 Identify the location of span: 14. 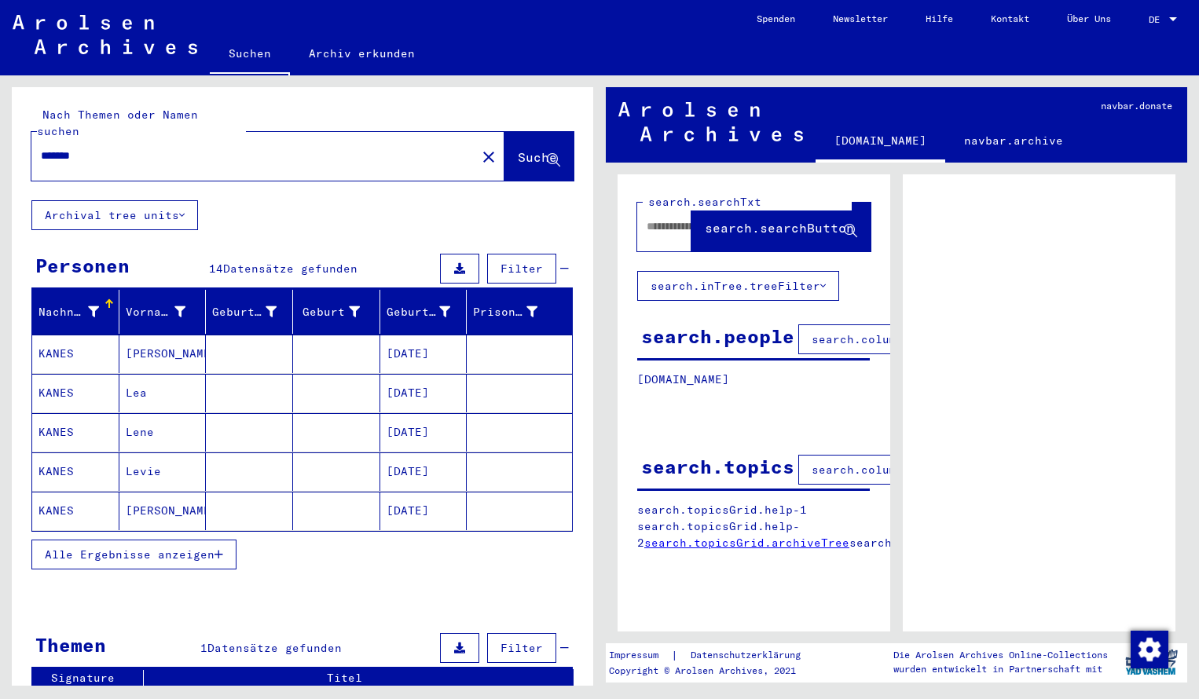
(216, 269).